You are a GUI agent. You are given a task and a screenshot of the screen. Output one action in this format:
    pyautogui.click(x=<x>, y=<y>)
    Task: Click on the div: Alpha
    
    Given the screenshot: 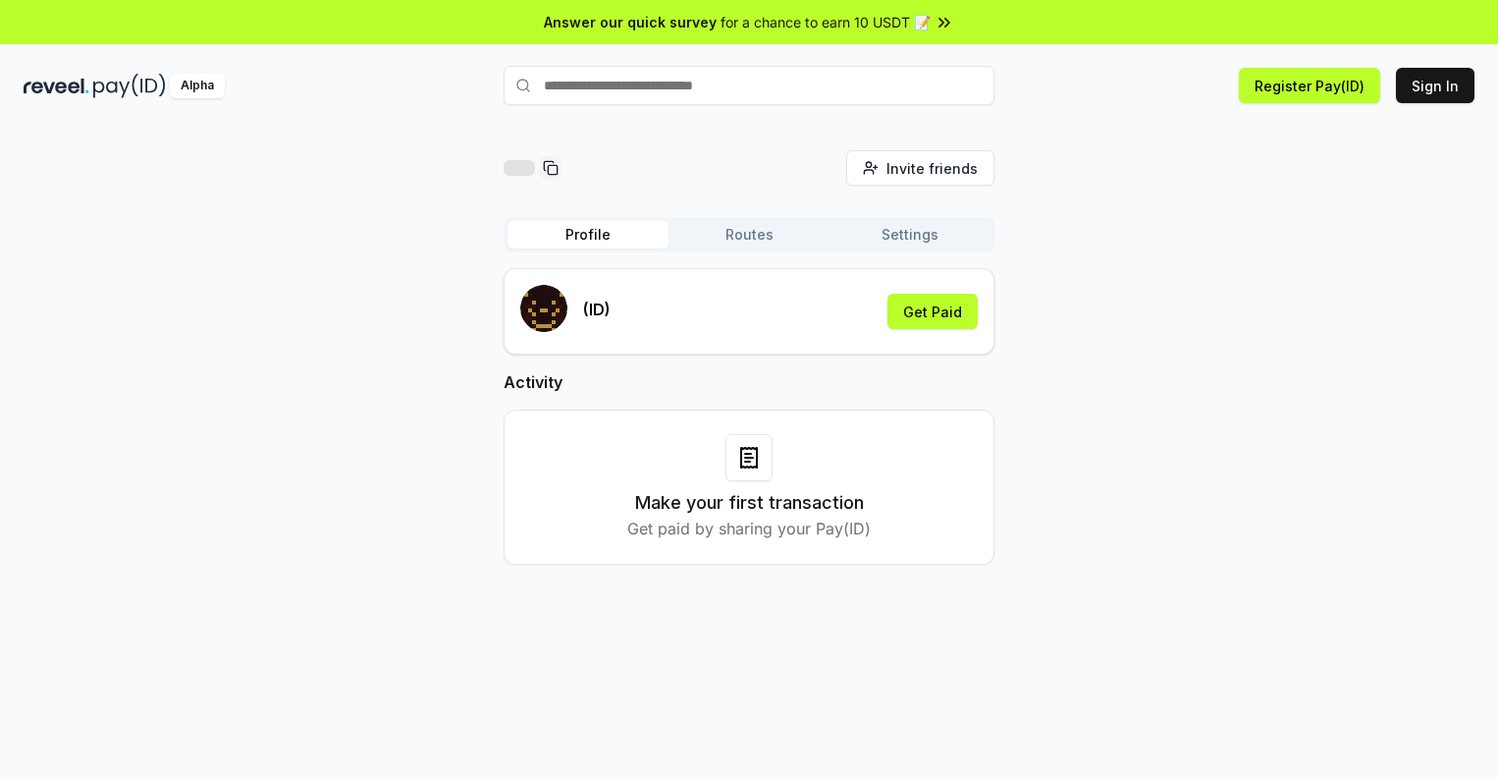 What is the action you would take?
    pyautogui.click(x=197, y=85)
    